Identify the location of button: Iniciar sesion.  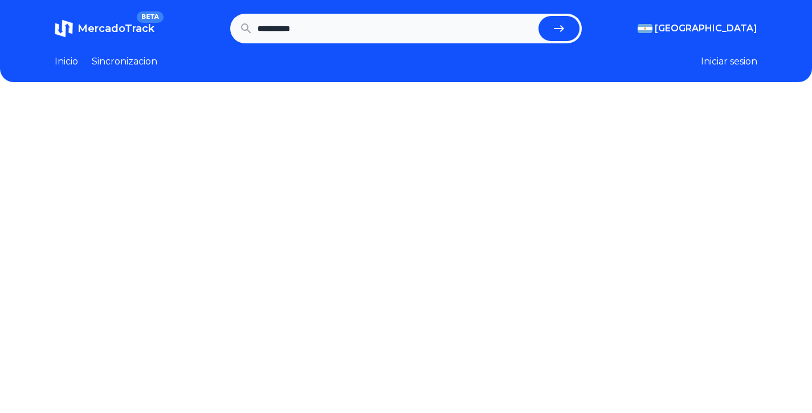
(729, 62).